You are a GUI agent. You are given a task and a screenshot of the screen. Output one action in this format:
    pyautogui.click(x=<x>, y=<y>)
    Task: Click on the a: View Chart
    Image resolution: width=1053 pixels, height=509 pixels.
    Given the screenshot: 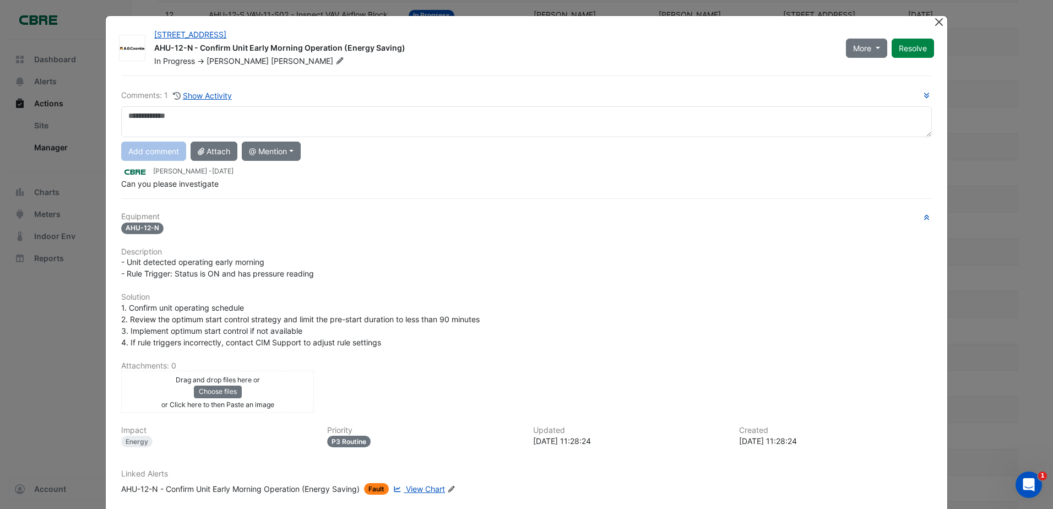 What is the action you would take?
    pyautogui.click(x=418, y=489)
    